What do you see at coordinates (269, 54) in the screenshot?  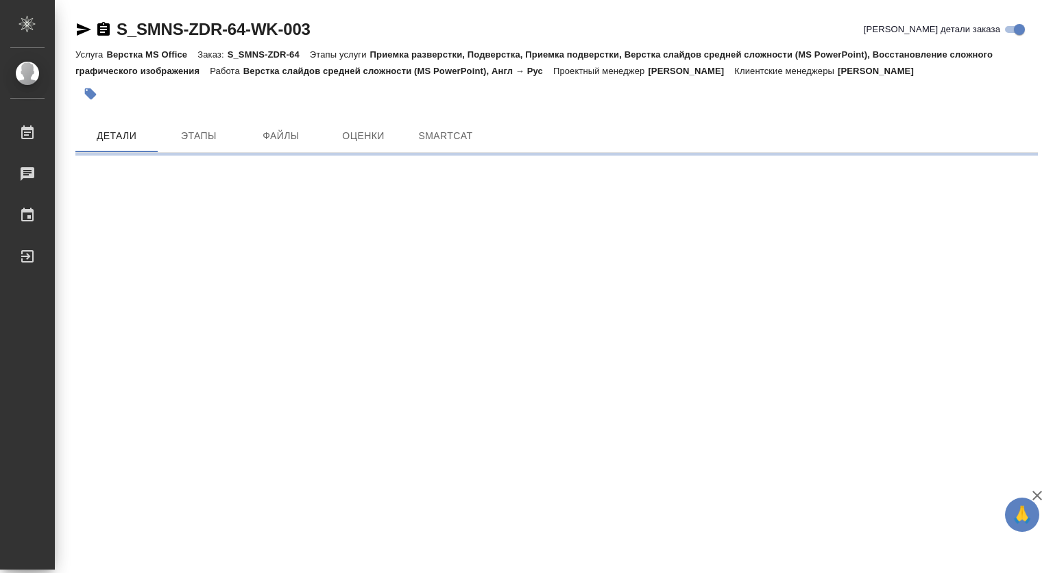 I see `p: S_SMNS-ZDR-64` at bounding box center [269, 54].